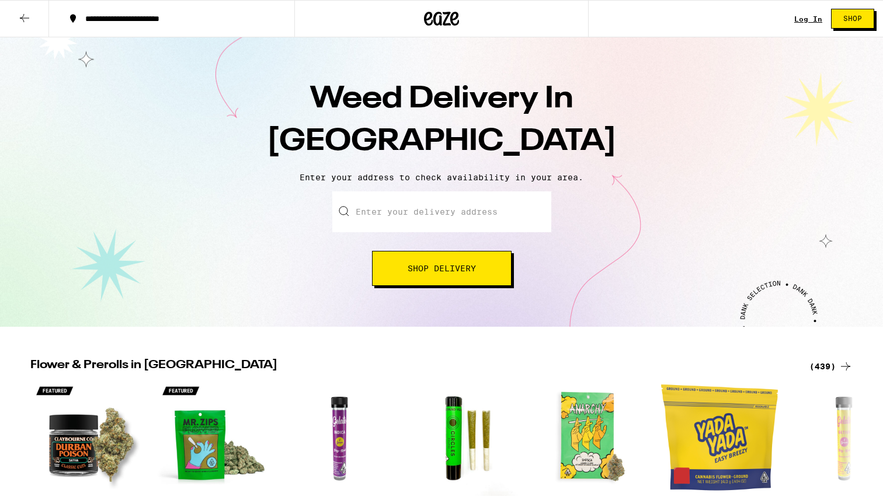 The width and height of the screenshot is (883, 500). Describe the element at coordinates (341, 438) in the screenshot. I see `img: Gelato - Papaya - 1g` at that location.